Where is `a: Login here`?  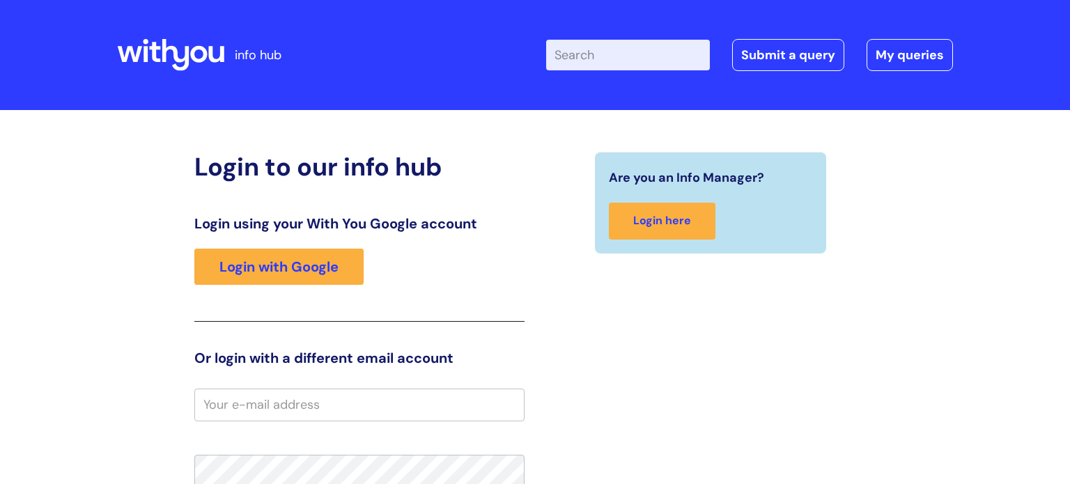 a: Login here is located at coordinates (662, 221).